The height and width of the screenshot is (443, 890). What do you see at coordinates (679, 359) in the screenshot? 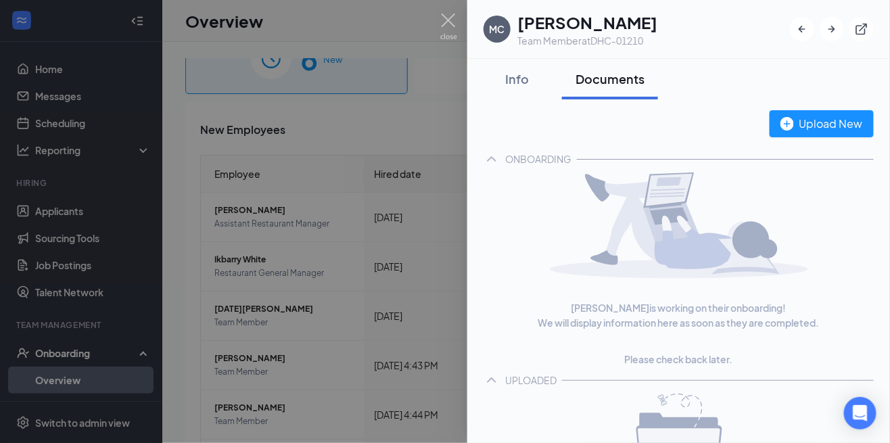
I see `span: Please check back later.` at bounding box center [679, 359].